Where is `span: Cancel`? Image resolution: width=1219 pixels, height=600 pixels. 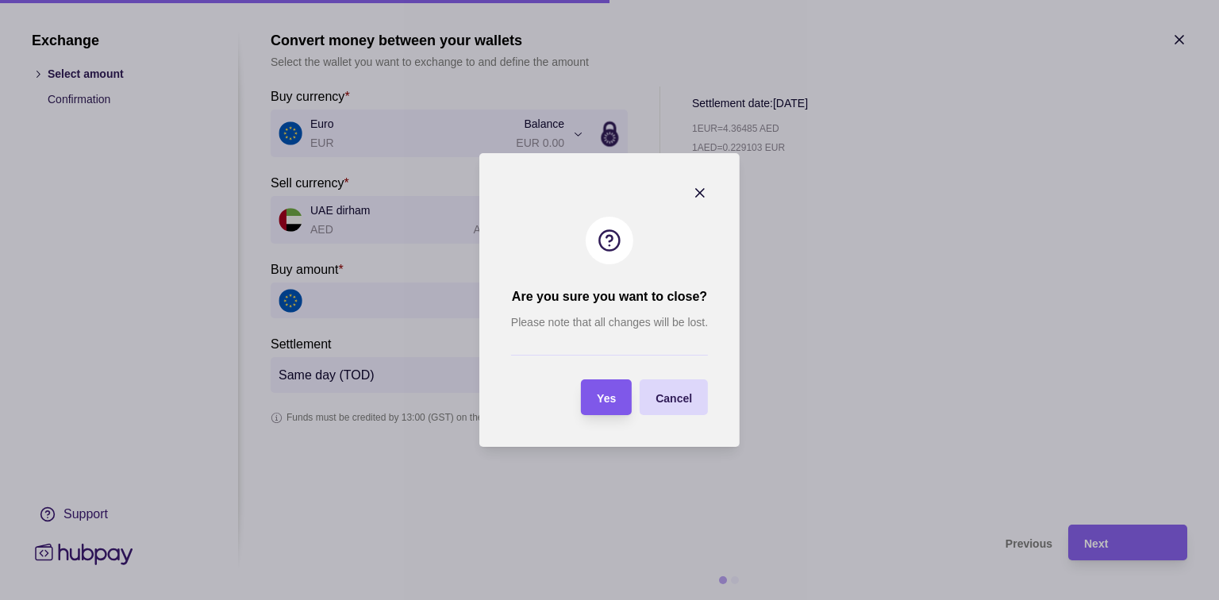 span: Cancel is located at coordinates (674, 398).